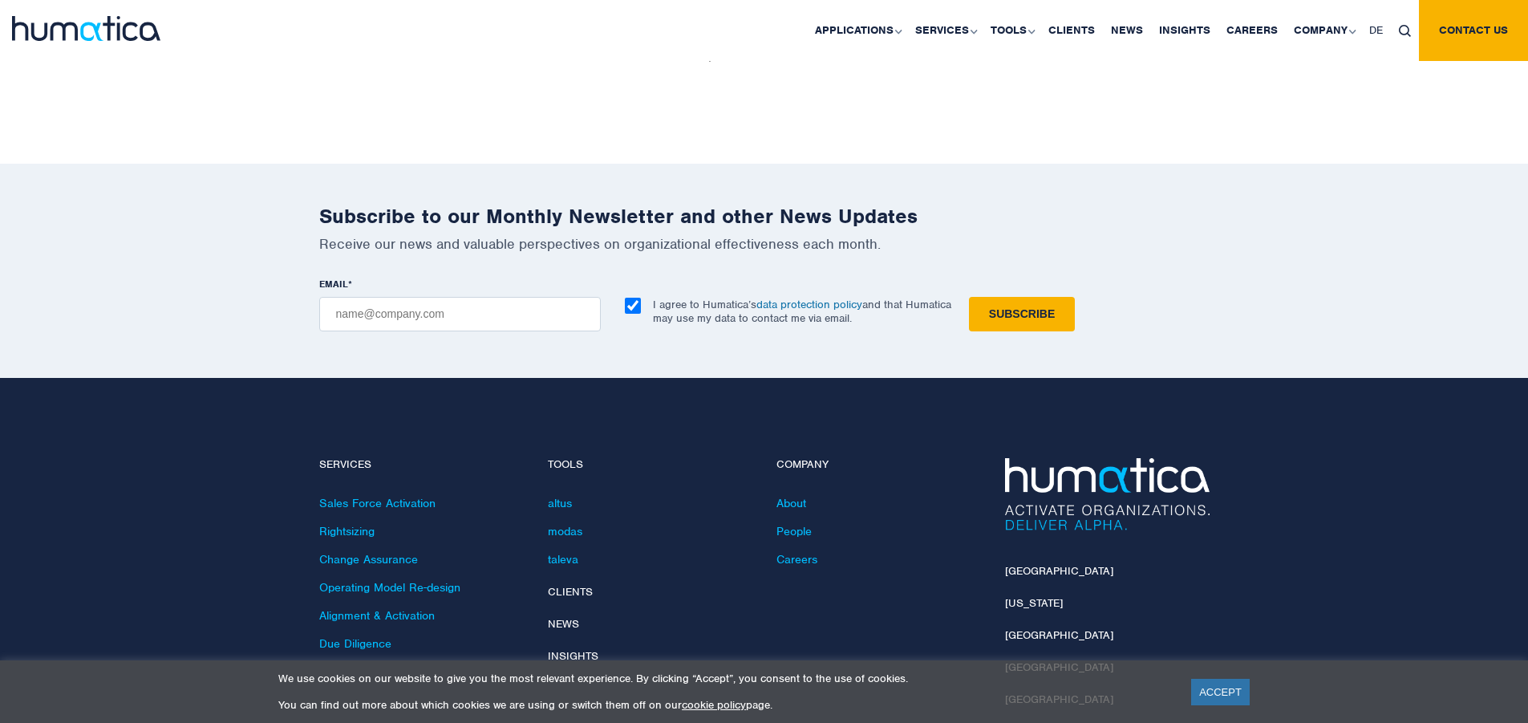  What do you see at coordinates (802, 311) in the screenshot?
I see `p: I agree to Humatica’s and that Humatica may use my data to contact me via email.` at bounding box center [802, 311].